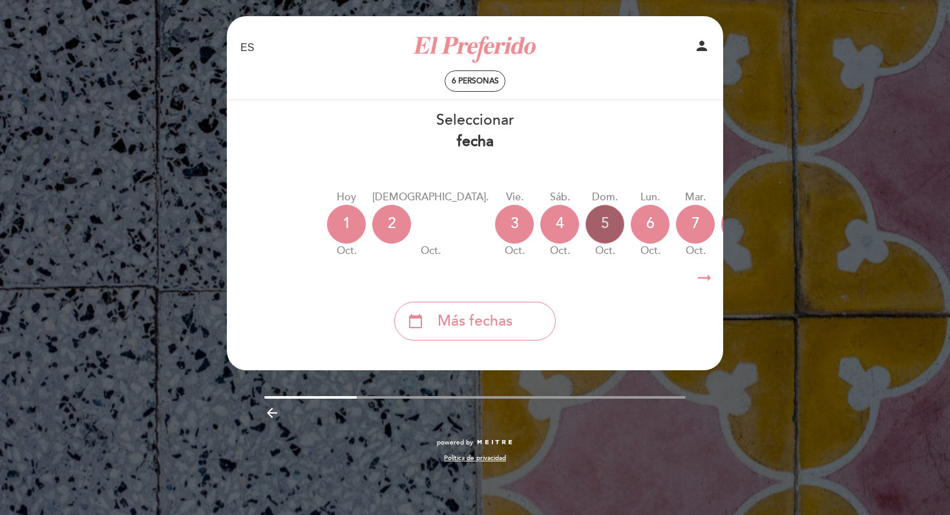 Image resolution: width=950 pixels, height=515 pixels. I want to click on i: calendar_today, so click(416, 321).